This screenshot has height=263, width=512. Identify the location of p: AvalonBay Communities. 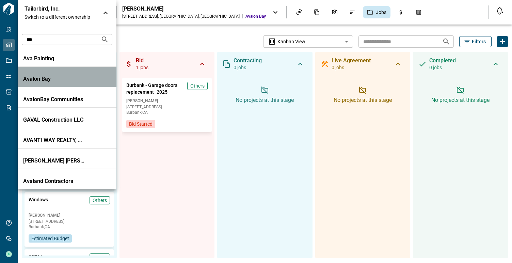
(54, 99).